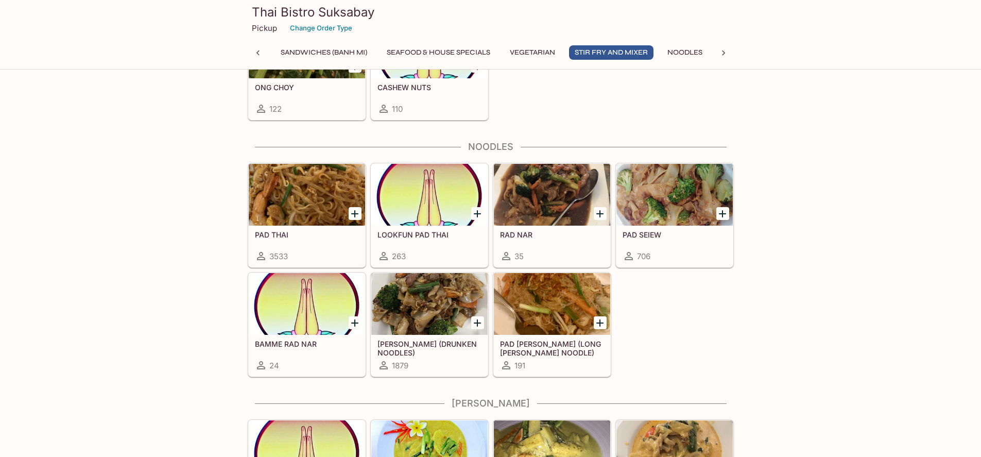 The image size is (981, 457). Describe the element at coordinates (276, 109) in the screenshot. I see `span: 122` at that location.